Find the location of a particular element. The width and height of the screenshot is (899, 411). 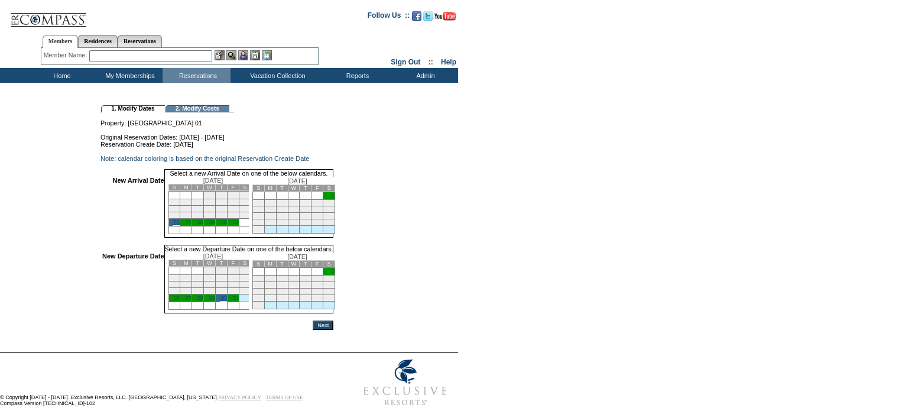

img: Subscribe to our YouTube Channel is located at coordinates (445, 16).